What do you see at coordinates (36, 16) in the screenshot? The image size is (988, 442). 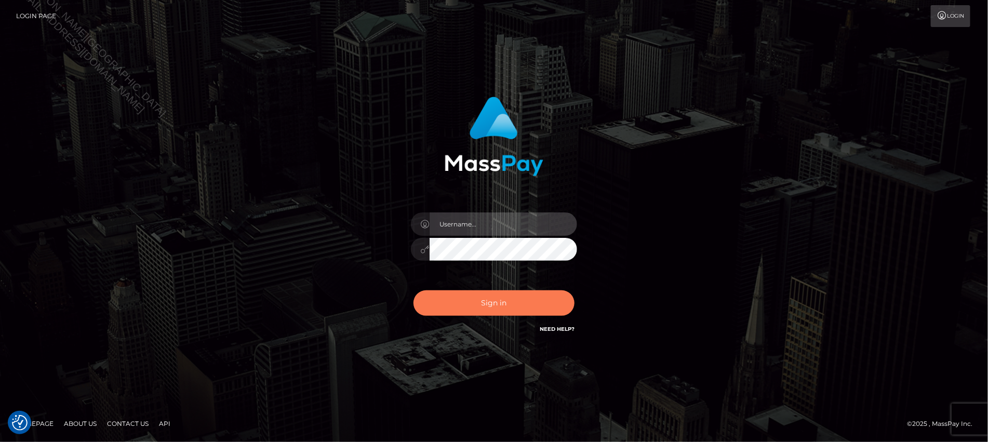 I see `a: Login Page` at bounding box center [36, 16].